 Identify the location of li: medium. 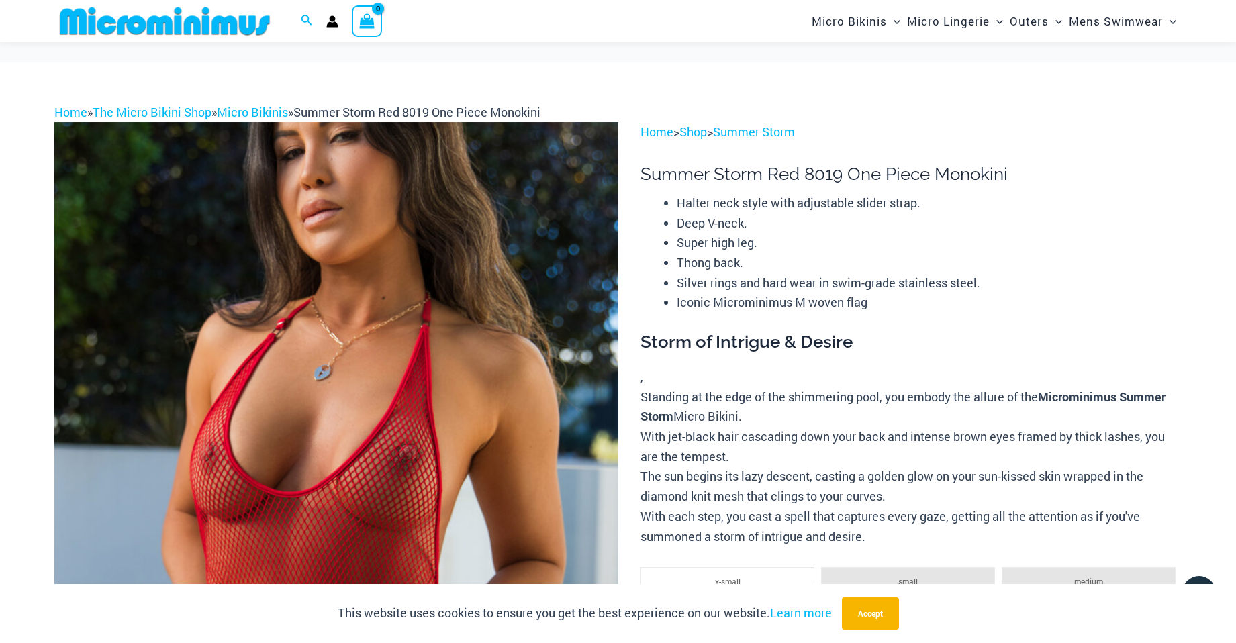
(1089, 584).